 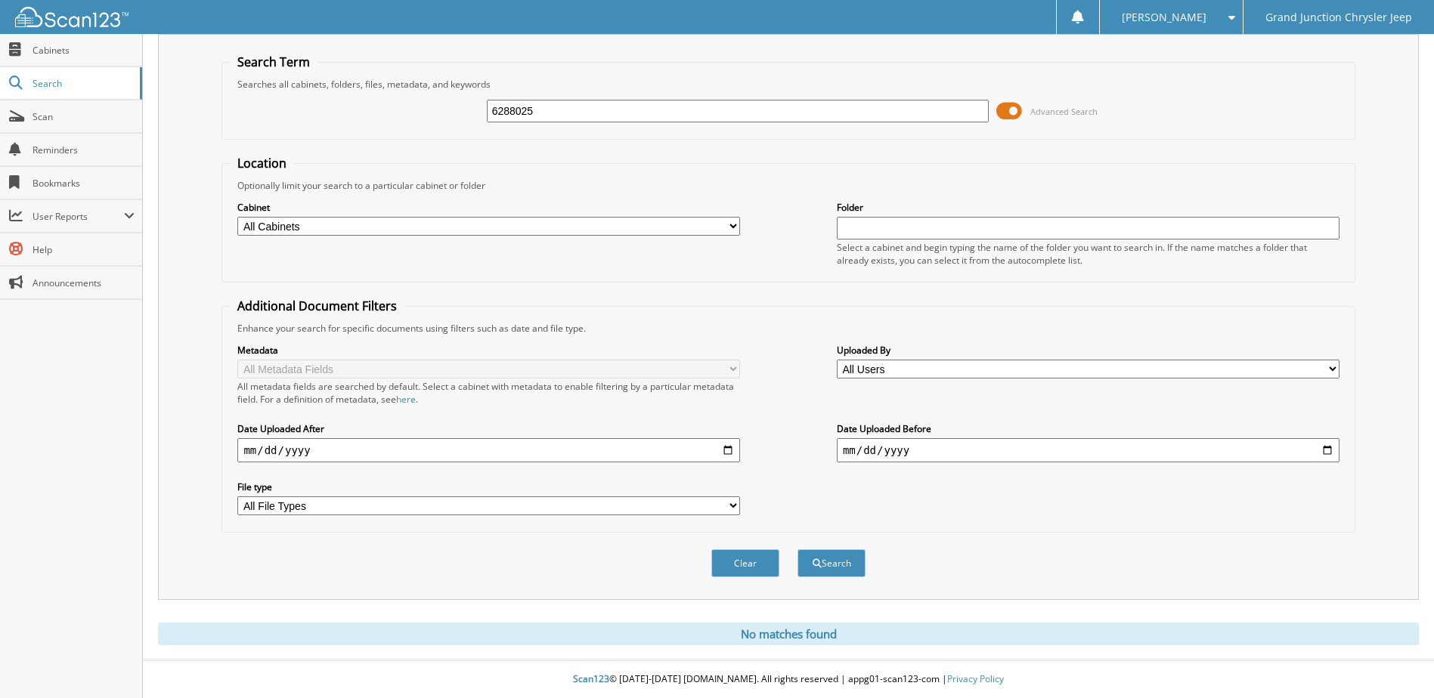 I want to click on span: Cabinets, so click(x=83, y=50).